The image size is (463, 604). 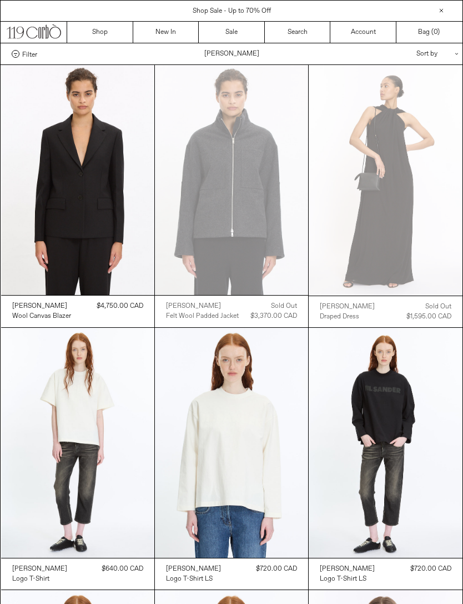 What do you see at coordinates (232, 11) in the screenshot?
I see `a: Shop Sale - Up to 70% Off` at bounding box center [232, 11].